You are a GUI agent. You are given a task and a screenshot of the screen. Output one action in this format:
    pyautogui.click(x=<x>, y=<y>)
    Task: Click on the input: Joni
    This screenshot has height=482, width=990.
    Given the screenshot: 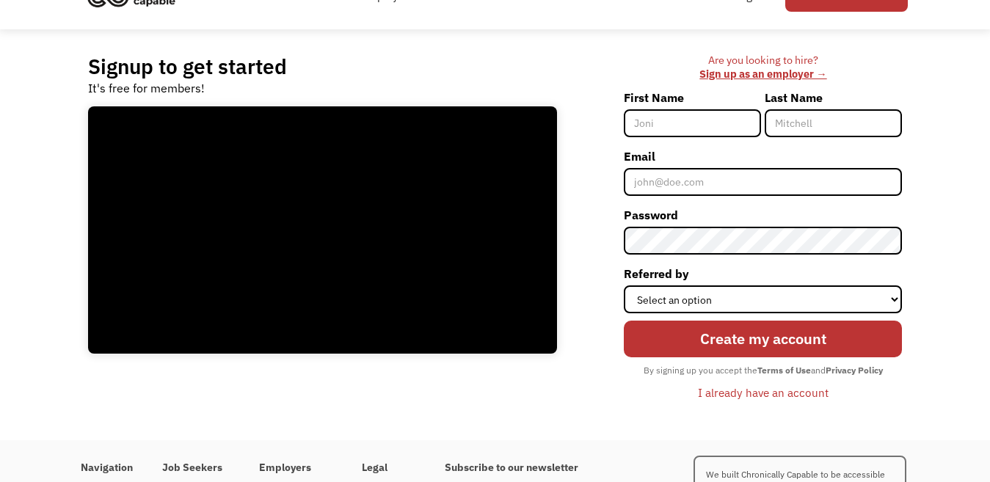 What is the action you would take?
    pyautogui.click(x=692, y=123)
    